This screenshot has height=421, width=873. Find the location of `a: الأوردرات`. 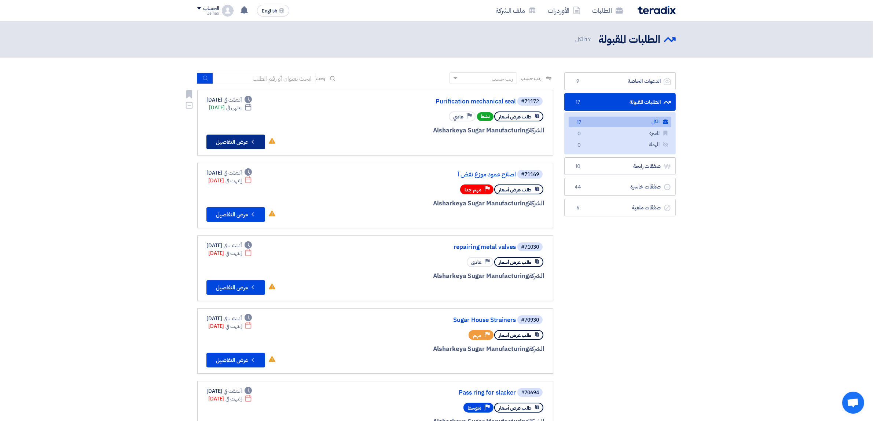

a: الأوردرات is located at coordinates (564, 10).